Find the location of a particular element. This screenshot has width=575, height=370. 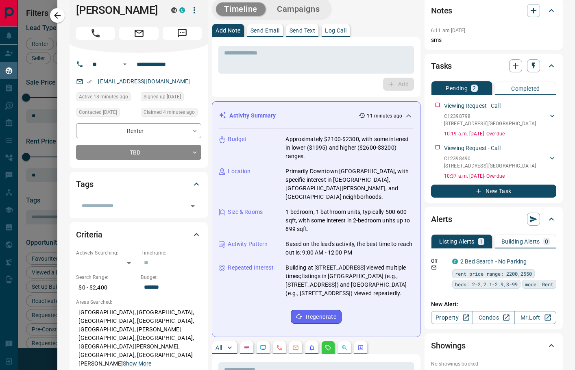

h2: Criteria is located at coordinates (89, 235).